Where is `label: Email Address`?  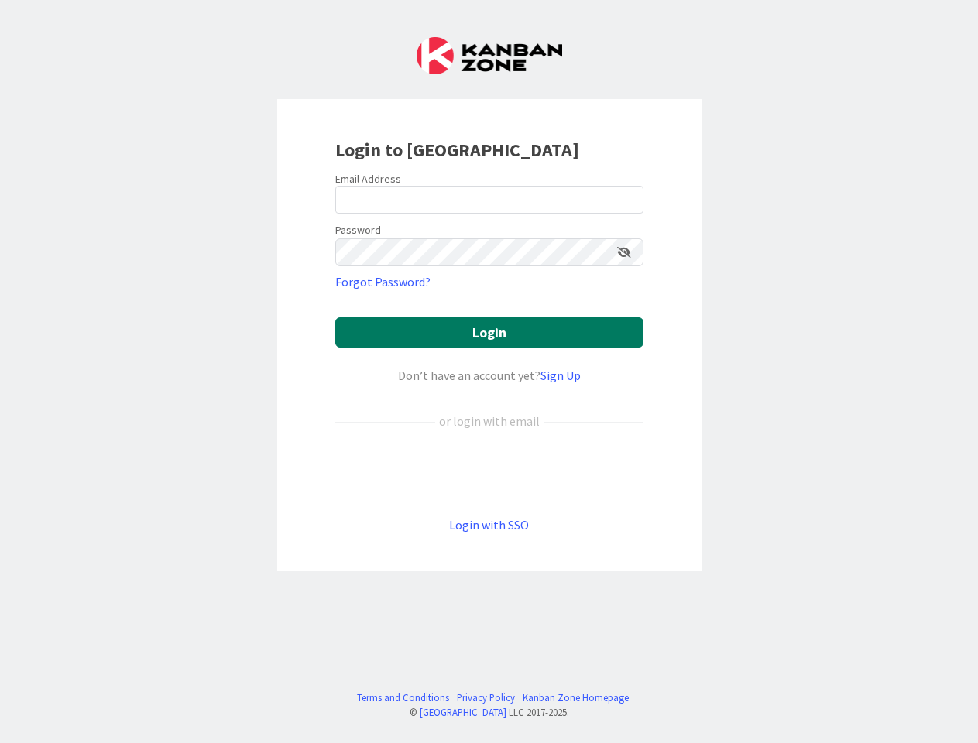 label: Email Address is located at coordinates (368, 179).